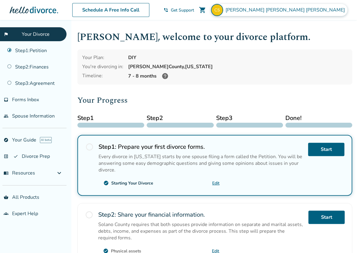  Describe the element at coordinates (11, 156) in the screenshot. I see `span: list_alt_check` at that location.